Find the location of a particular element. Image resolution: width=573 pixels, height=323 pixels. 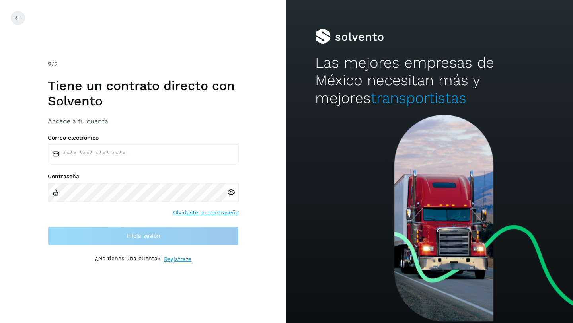

a: Regístrate is located at coordinates (178, 259).